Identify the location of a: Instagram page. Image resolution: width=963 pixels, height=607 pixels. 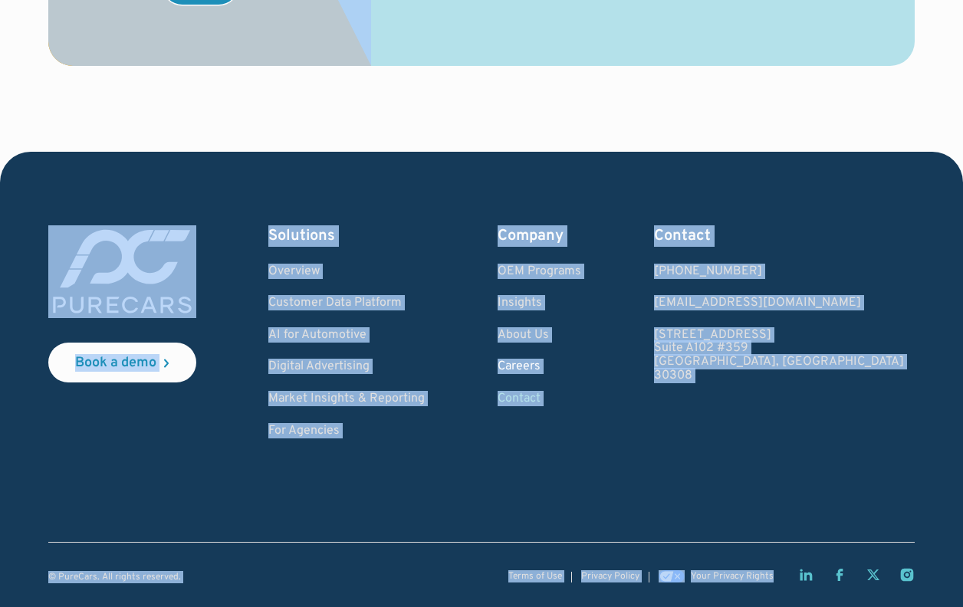
(907, 575).